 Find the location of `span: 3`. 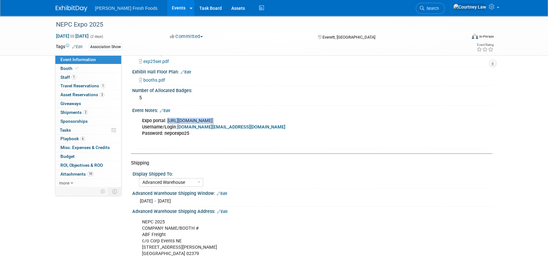

span: 3 is located at coordinates (102, 95).